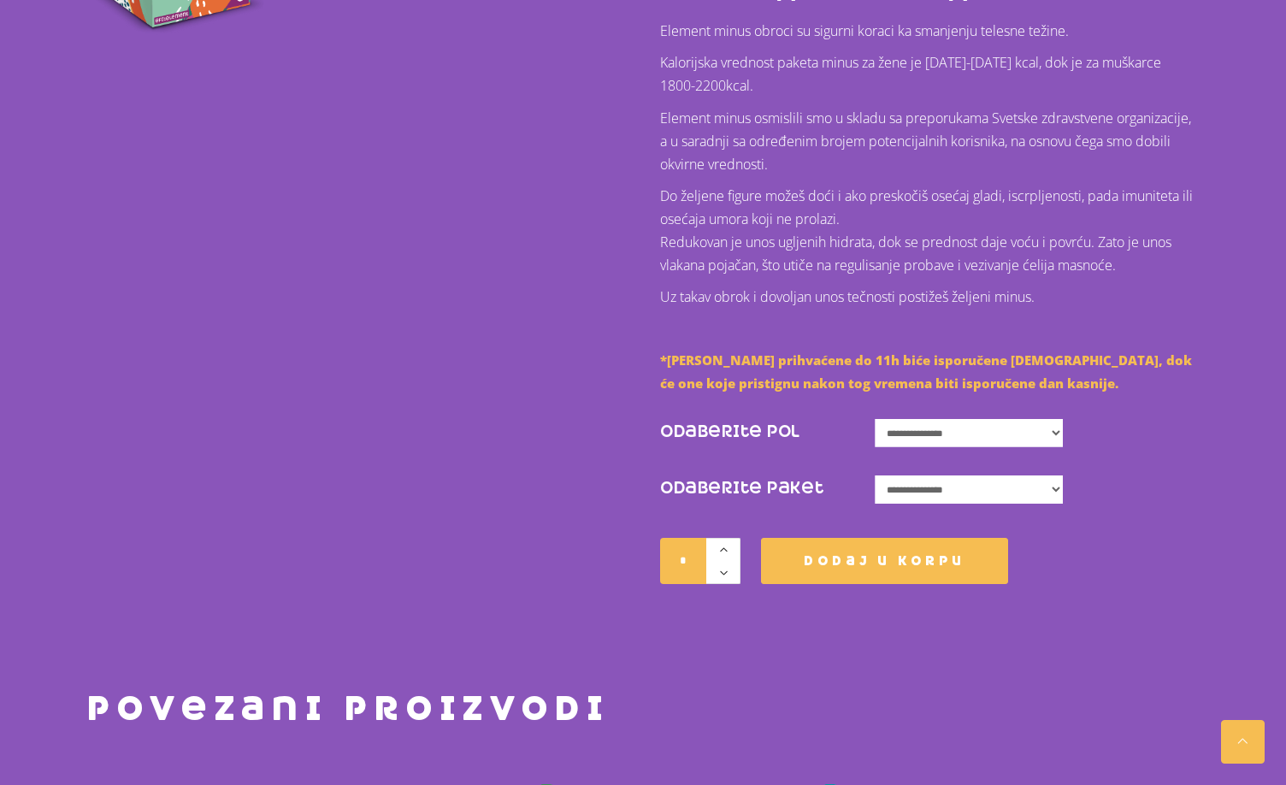 The width and height of the screenshot is (1286, 785). I want to click on h2: Povezani proizvodi, so click(643, 709).